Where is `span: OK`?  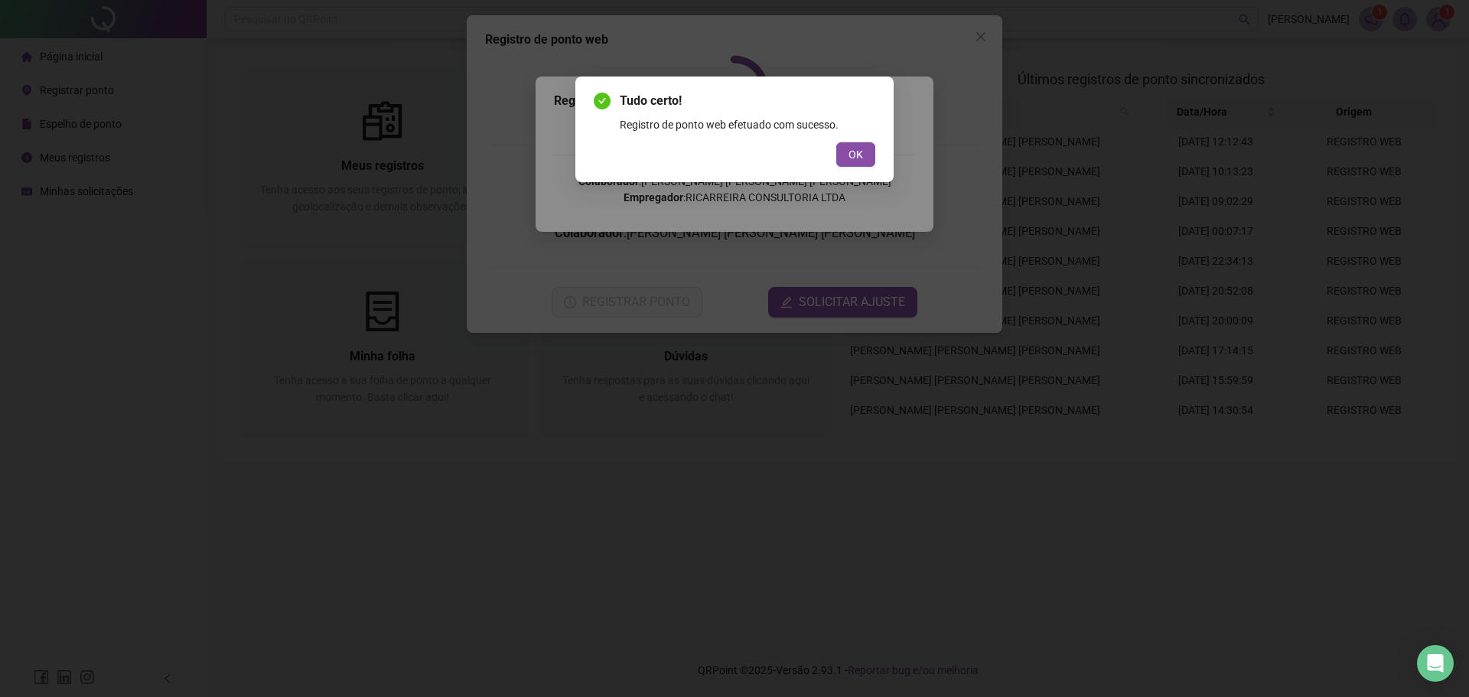 span: OK is located at coordinates (855, 155).